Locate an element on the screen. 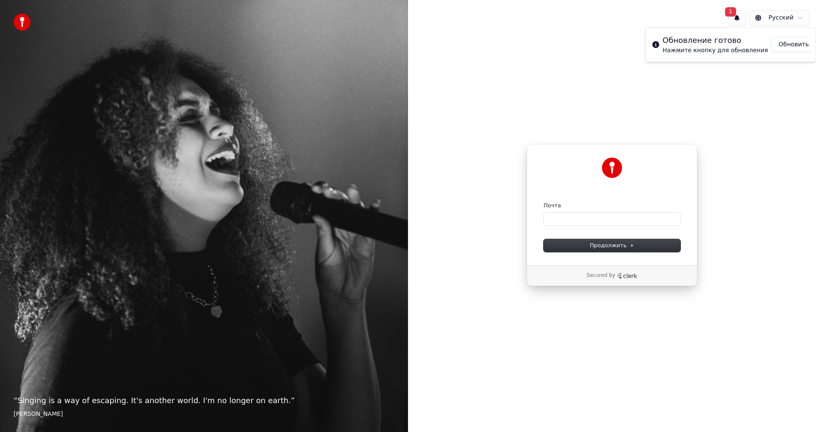 The image size is (816, 432). button: Продолжить is located at coordinates (612, 246).